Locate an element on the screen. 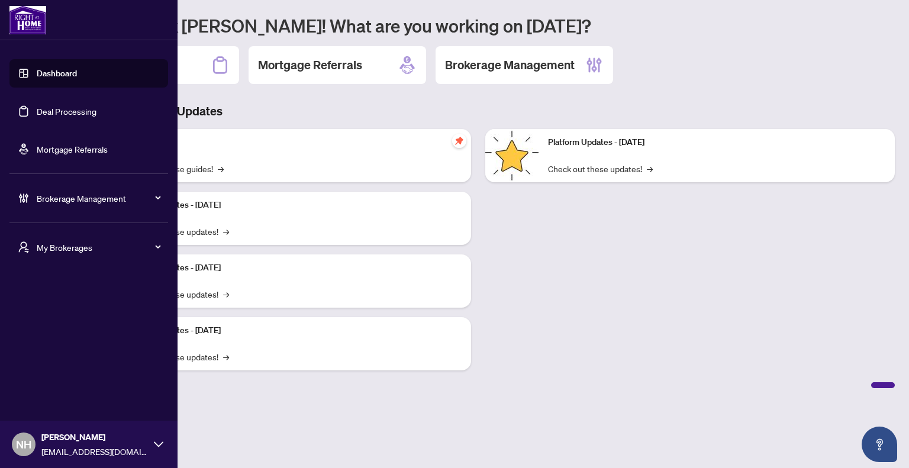 Image resolution: width=909 pixels, height=468 pixels. button: Open asap is located at coordinates (880, 445).